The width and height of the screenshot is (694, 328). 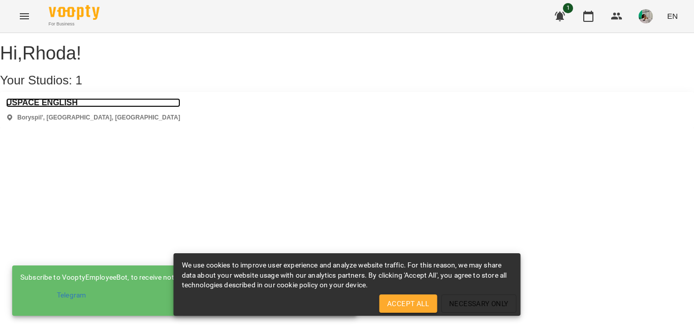 What do you see at coordinates (672, 16) in the screenshot?
I see `span: EN` at bounding box center [672, 16].